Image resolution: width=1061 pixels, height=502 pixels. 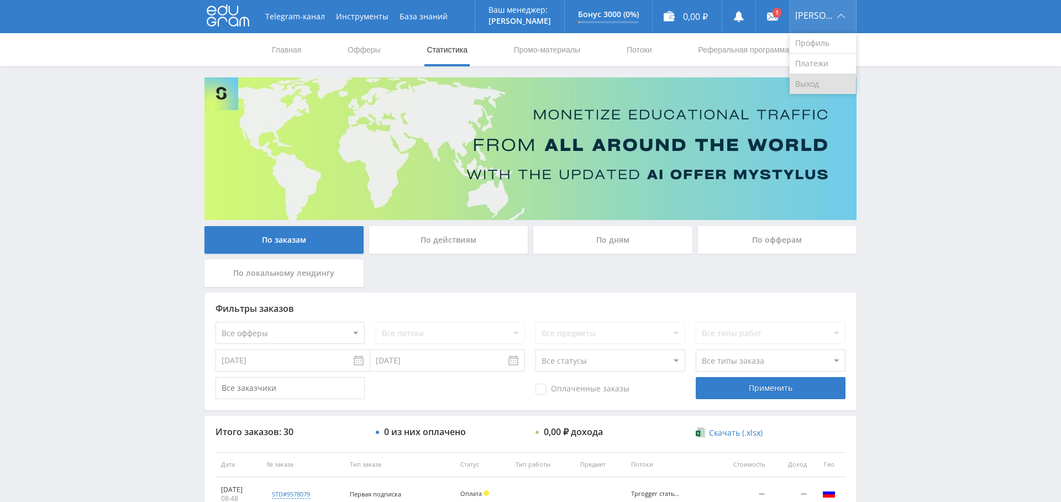 I want to click on input: Use the arrow keys to pick a date, so click(x=293, y=360).